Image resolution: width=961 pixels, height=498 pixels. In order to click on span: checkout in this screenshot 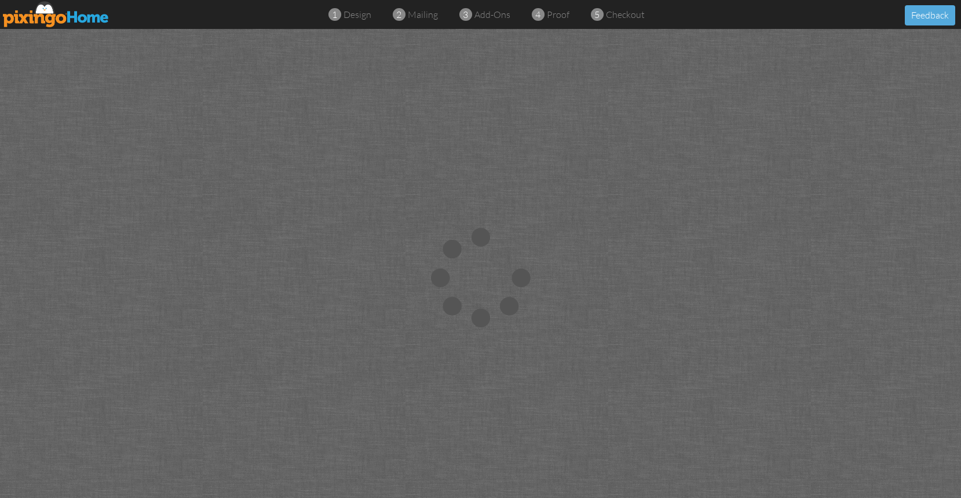, I will do `click(625, 14)`.